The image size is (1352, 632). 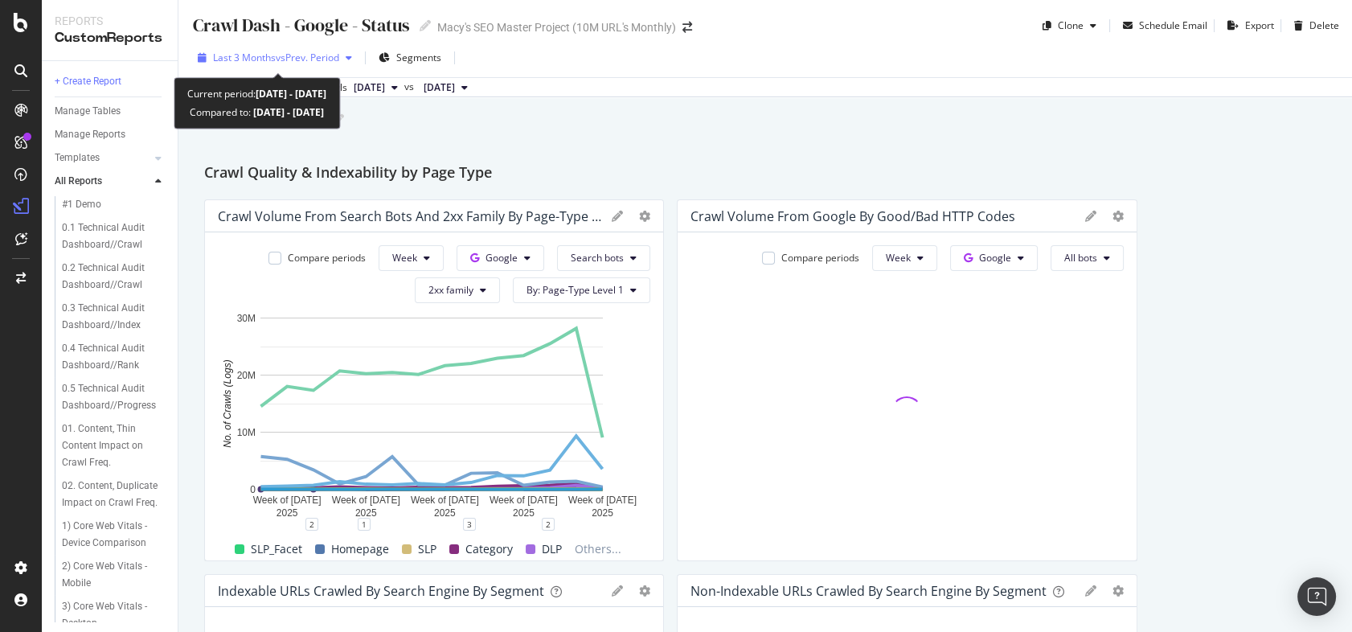 I want to click on span: 2025 May. 29th, so click(x=439, y=88).